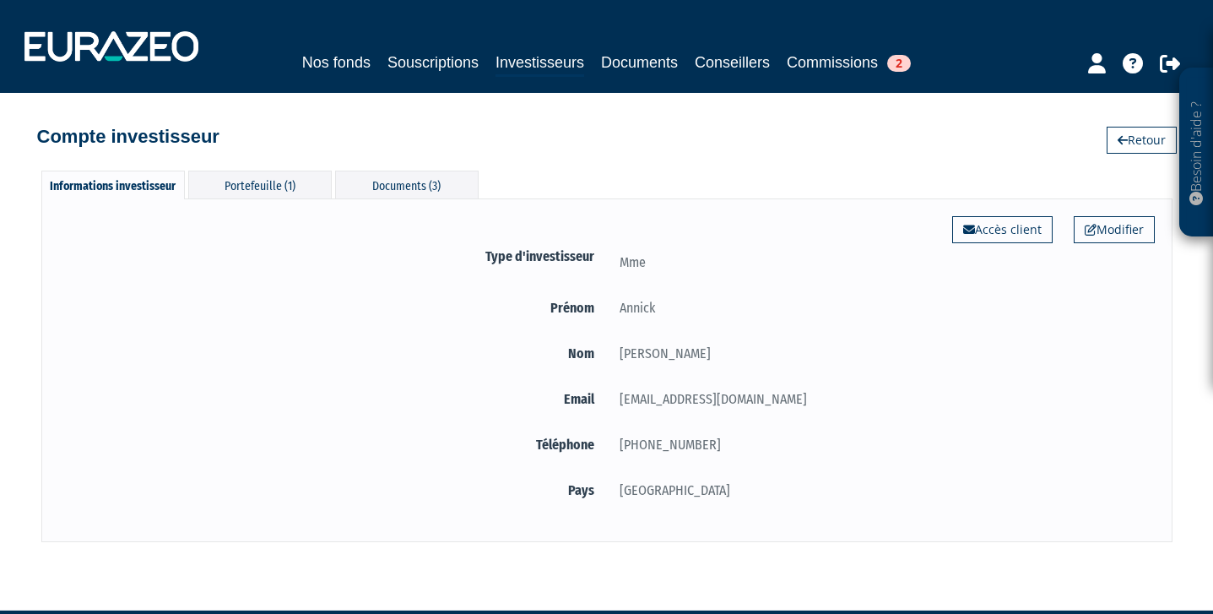 The height and width of the screenshot is (614, 1213). I want to click on a: Modifier, so click(1114, 230).